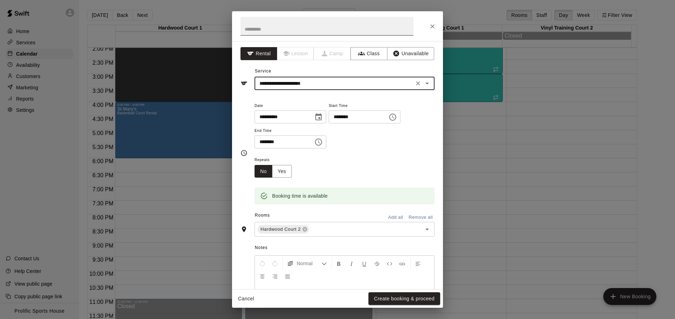  I want to click on button: Yes, so click(282, 171).